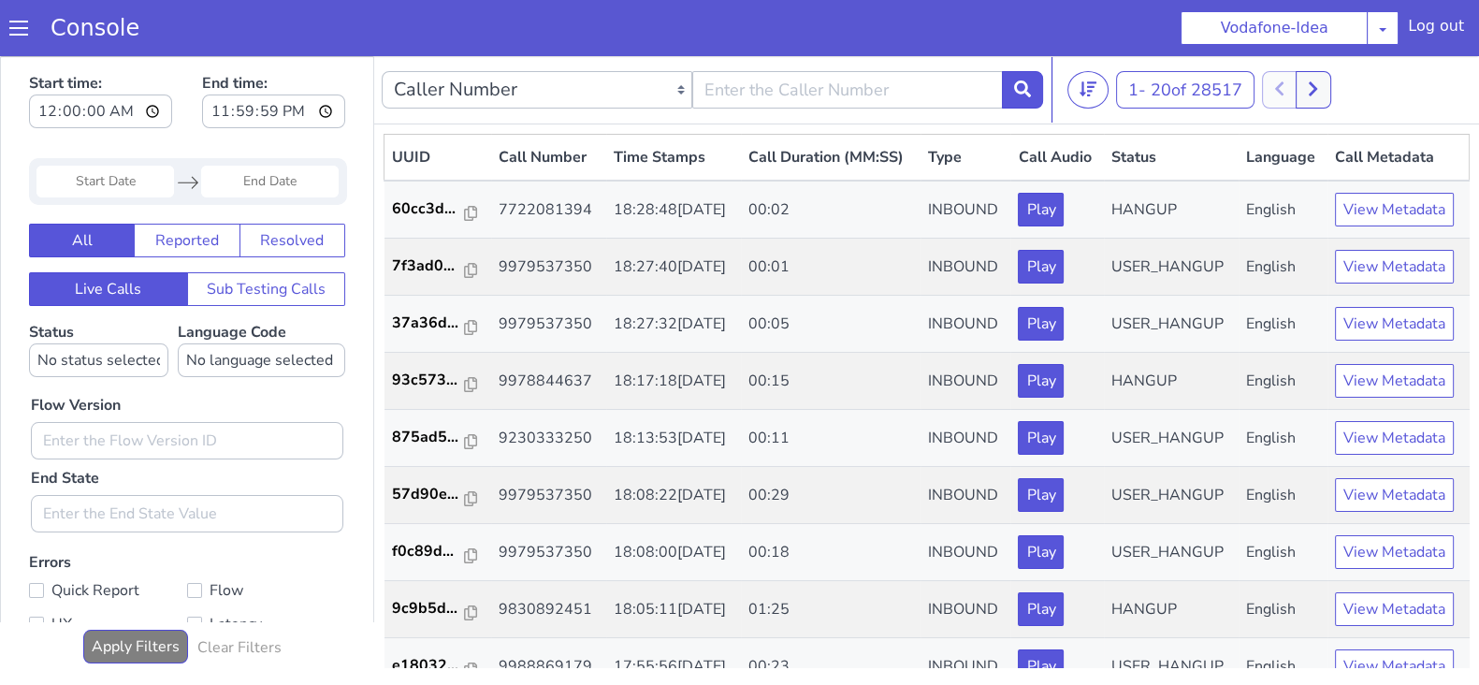  Describe the element at coordinates (136, 590) in the screenshot. I see `button: Apply Filters` at that location.